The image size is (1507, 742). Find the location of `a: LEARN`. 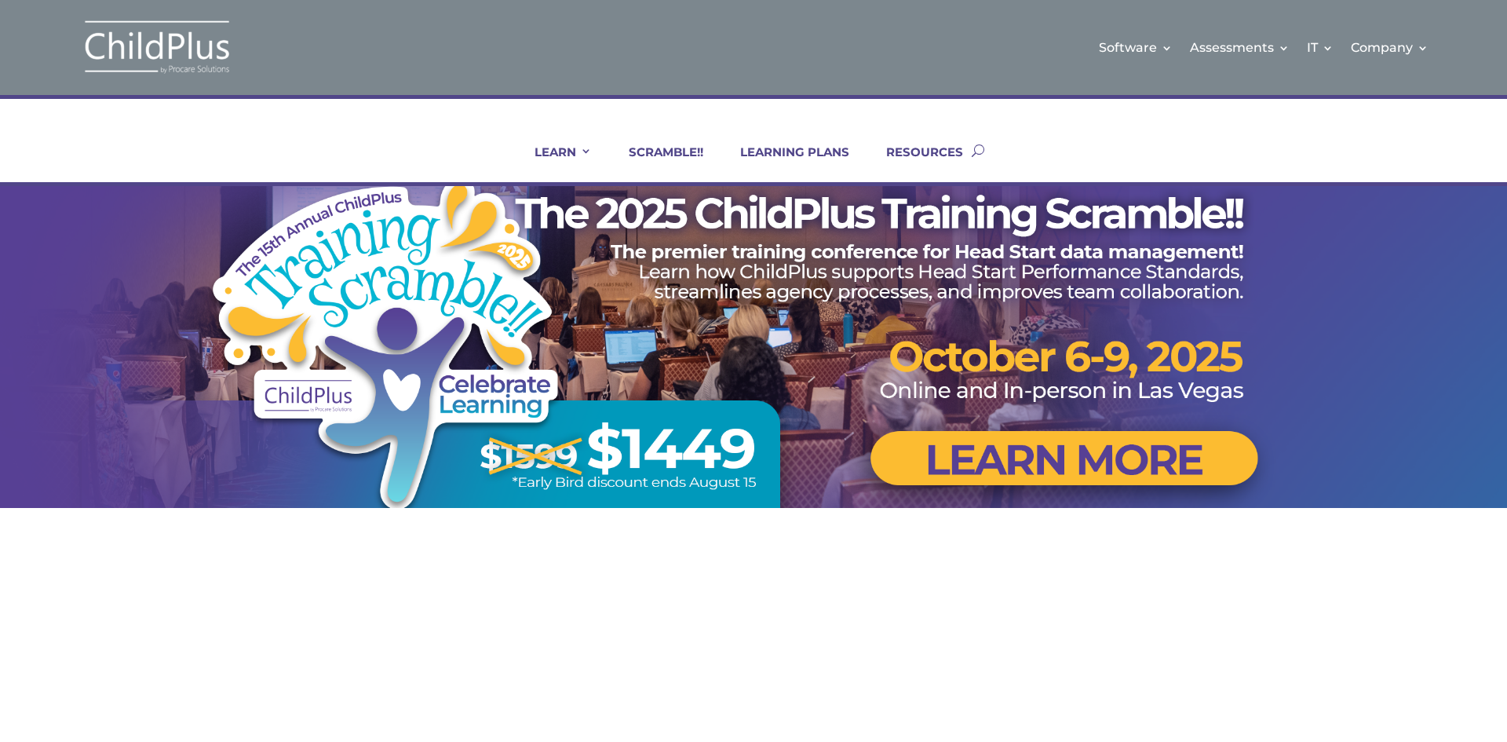

a: LEARN is located at coordinates (553, 163).